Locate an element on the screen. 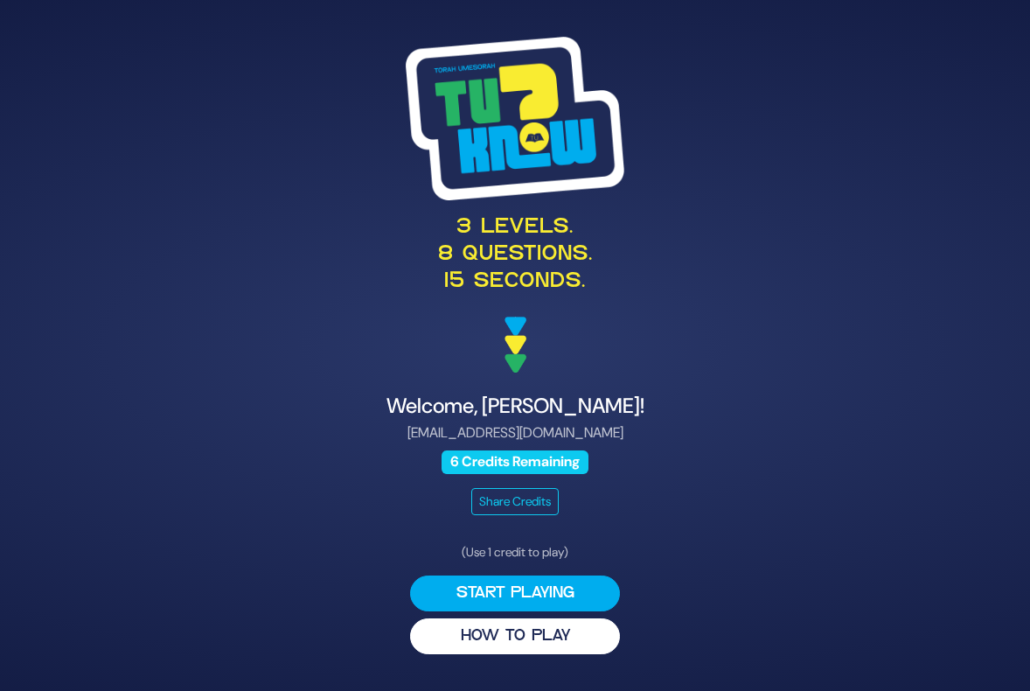  p: (Use 1 credit to play) is located at coordinates (515, 552).